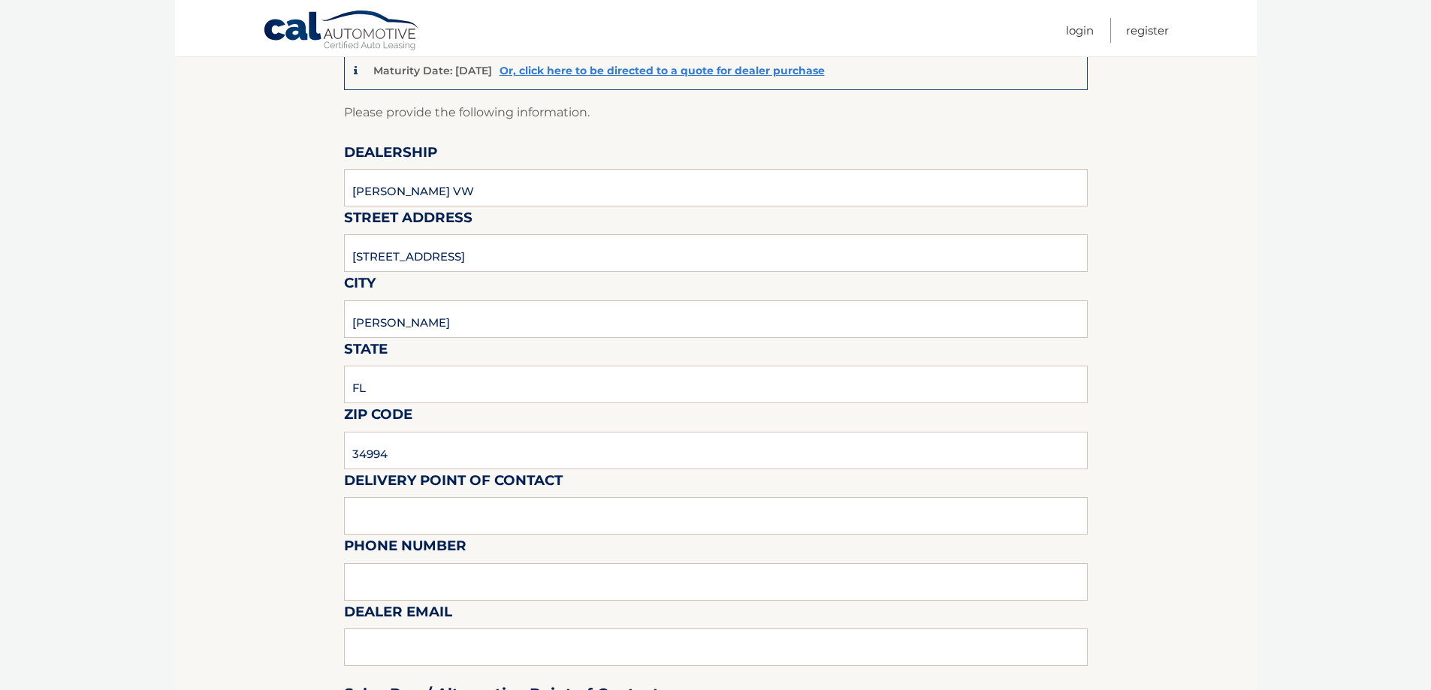 Image resolution: width=1431 pixels, height=690 pixels. I want to click on a: Login, so click(1079, 30).